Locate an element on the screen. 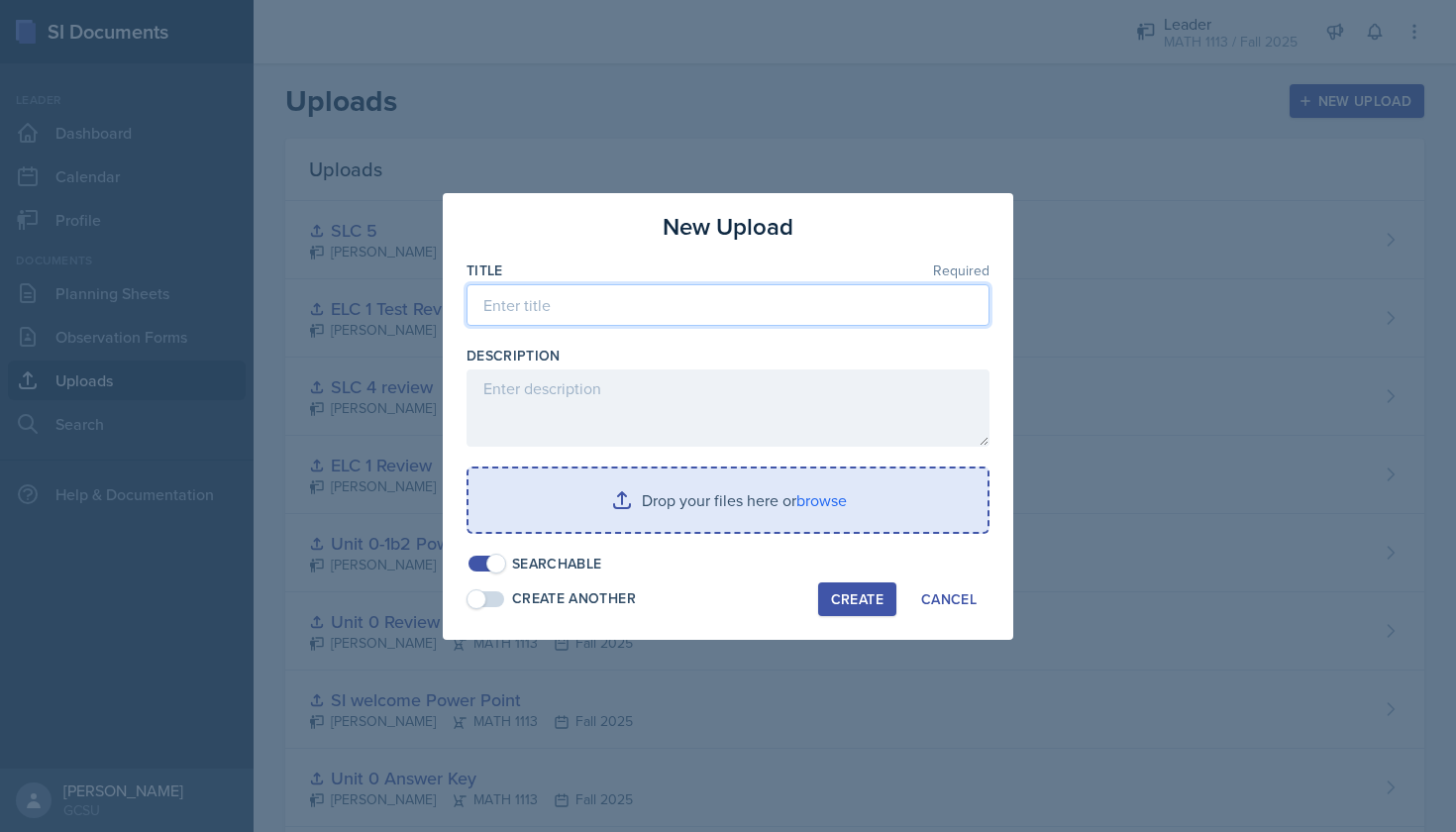 Image resolution: width=1456 pixels, height=832 pixels. div: Create is located at coordinates (857, 599).